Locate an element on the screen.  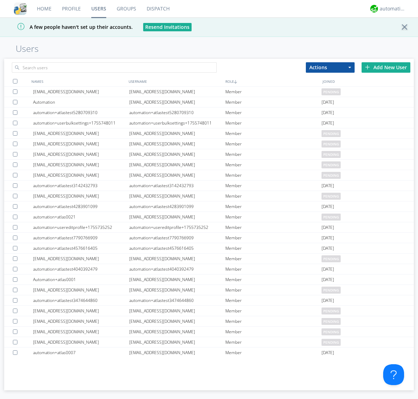
div: automation+atlas is located at coordinates (392, 9).